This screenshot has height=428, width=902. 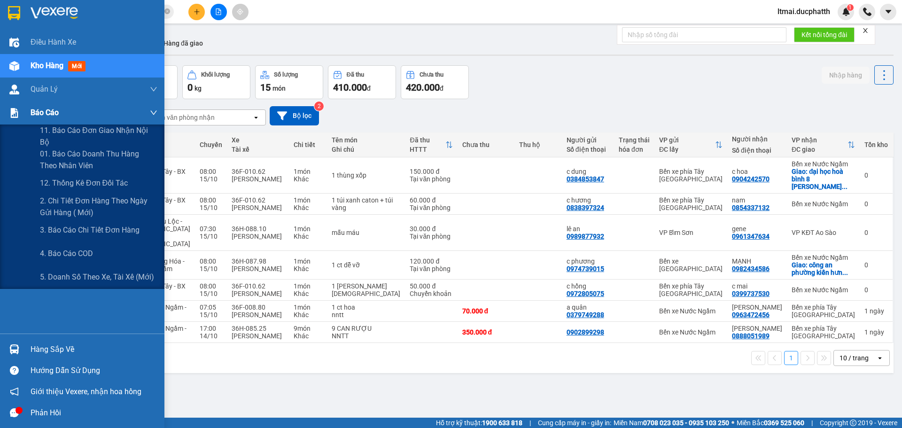 I want to click on div: Phản hồi, so click(x=94, y=413).